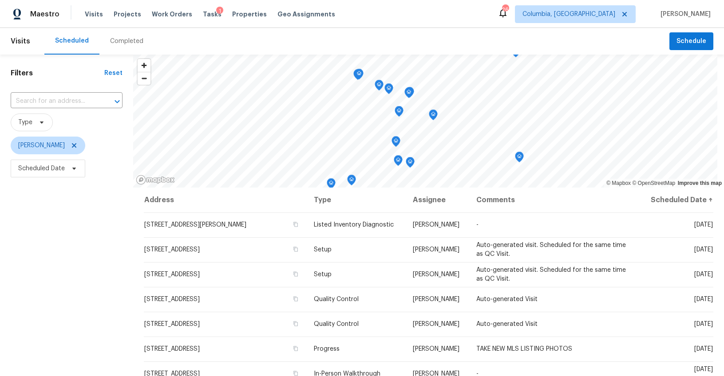 This screenshot has width=724, height=376. What do you see at coordinates (45, 14) in the screenshot?
I see `span: Maestro` at bounding box center [45, 14].